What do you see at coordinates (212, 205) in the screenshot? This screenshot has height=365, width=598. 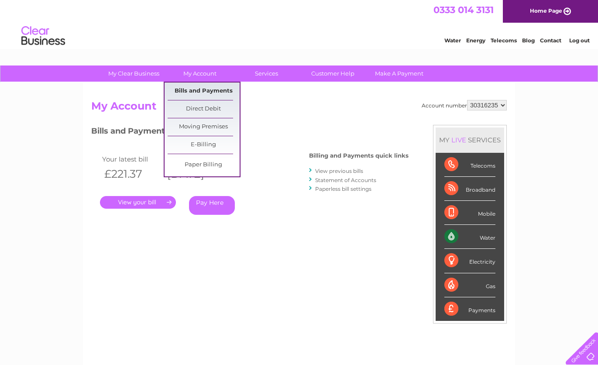 I see `a: Pay Here` at bounding box center [212, 205].